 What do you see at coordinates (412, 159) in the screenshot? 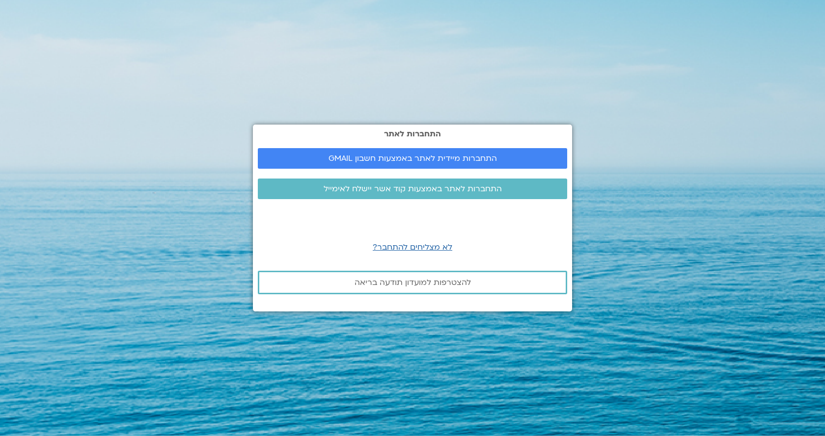
I see `span: התחברות מיידית לאתר באמצעות חשבון GMAIL` at bounding box center [412, 159].